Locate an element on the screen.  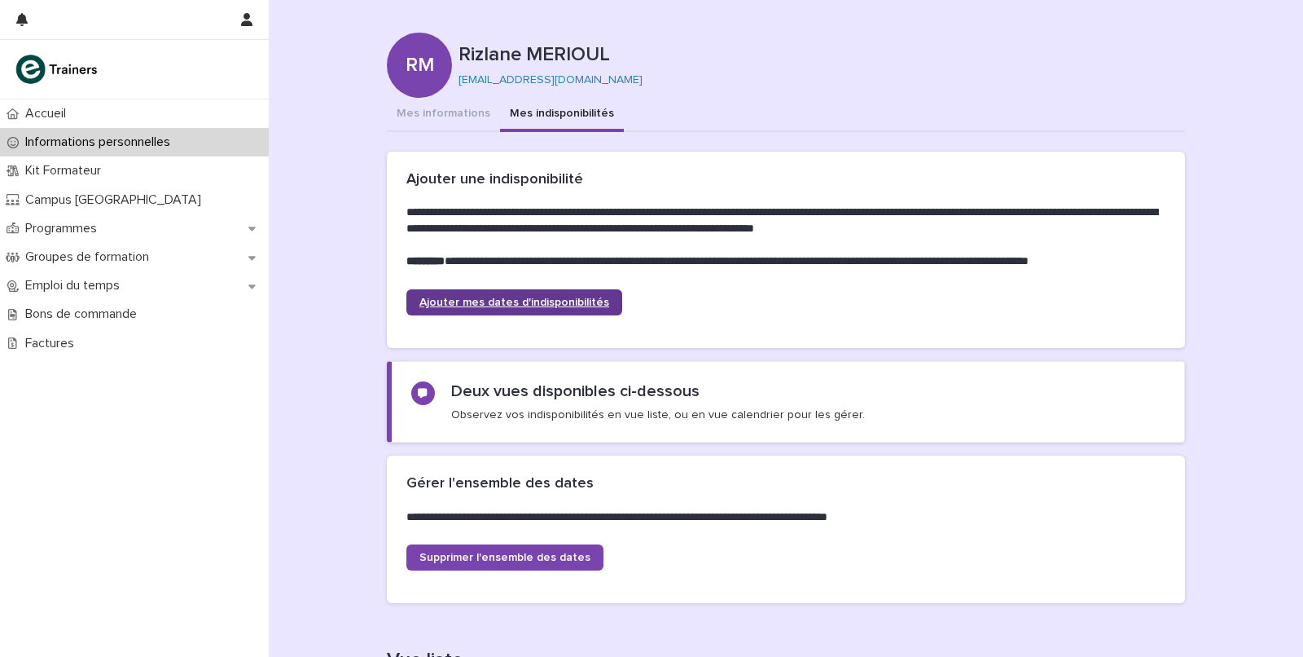
p: Observez vos indisponibilités en vue liste, ou en vue calendrier pour les gérer. is located at coordinates (658, 415).